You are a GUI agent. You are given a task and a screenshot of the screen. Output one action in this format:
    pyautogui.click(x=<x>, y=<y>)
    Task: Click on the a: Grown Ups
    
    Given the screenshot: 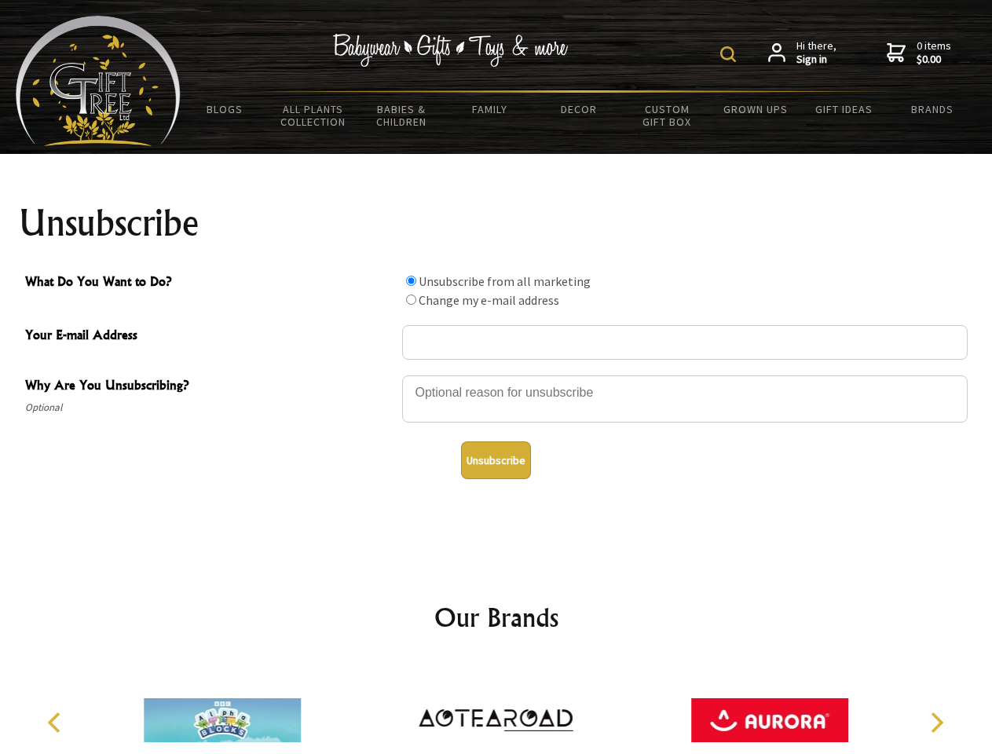 What is the action you would take?
    pyautogui.click(x=755, y=109)
    